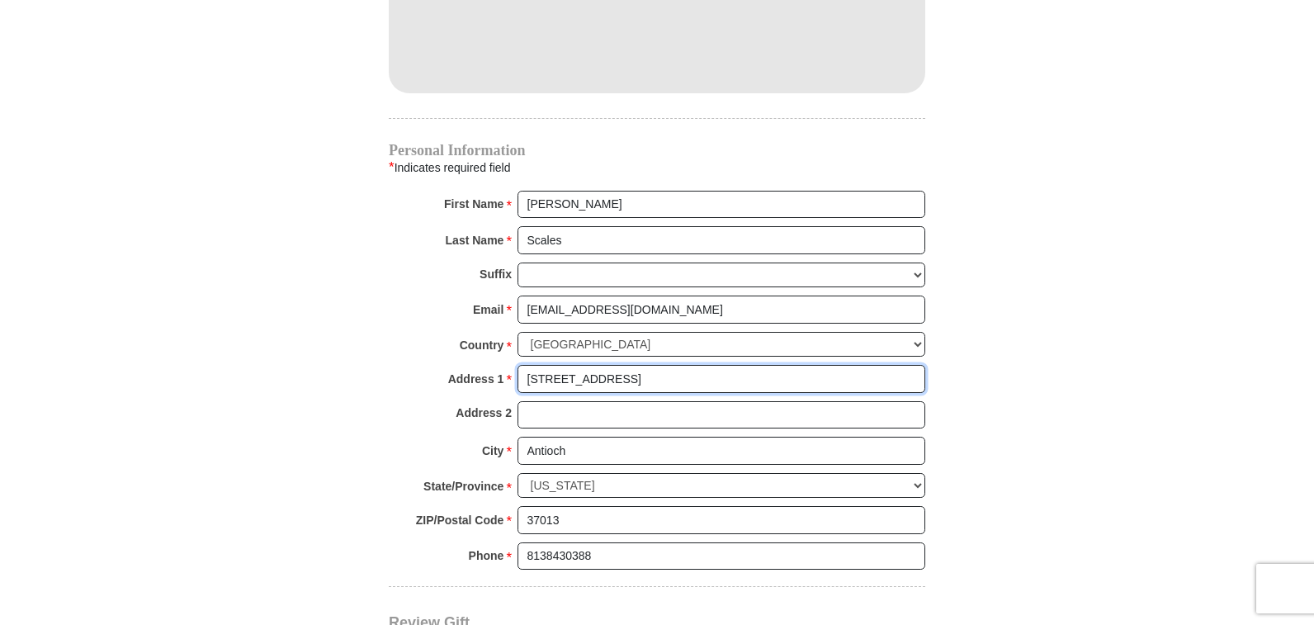  What do you see at coordinates (484, 413) in the screenshot?
I see `strong: Address 2` at bounding box center [484, 413].